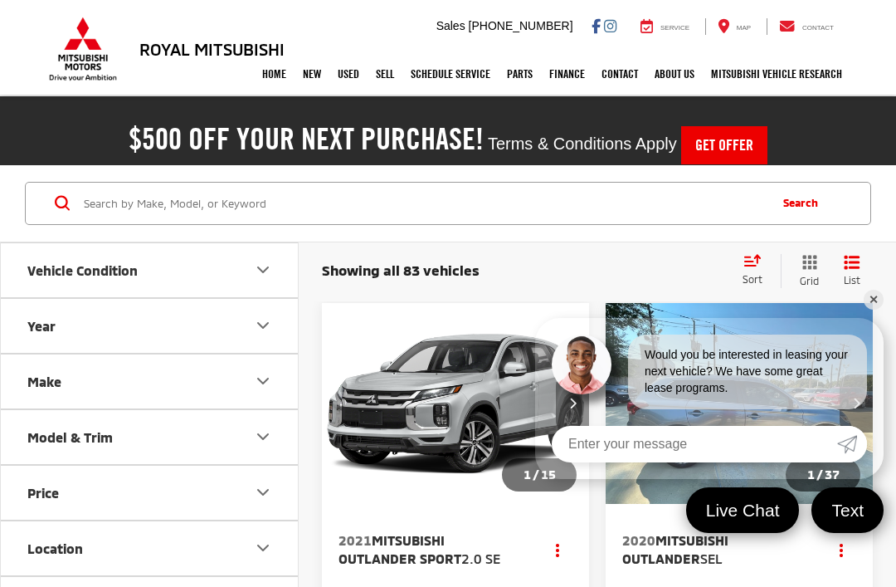  What do you see at coordinates (212, 49) in the screenshot?
I see `h3: Royal Mitsubishi` at bounding box center [212, 49].